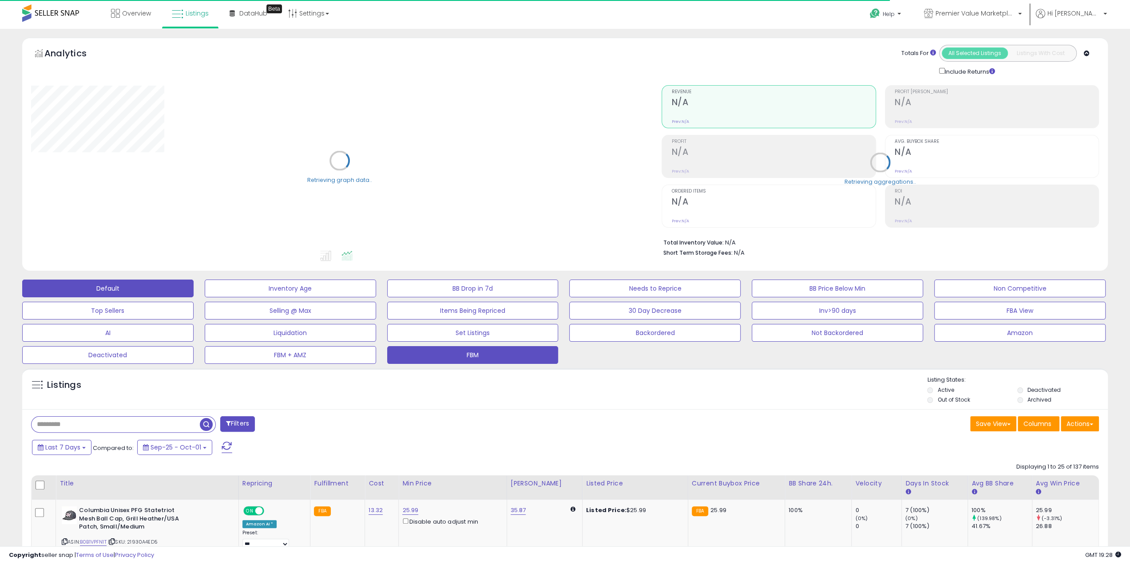  I want to click on div: 25.99, so click(1067, 510).